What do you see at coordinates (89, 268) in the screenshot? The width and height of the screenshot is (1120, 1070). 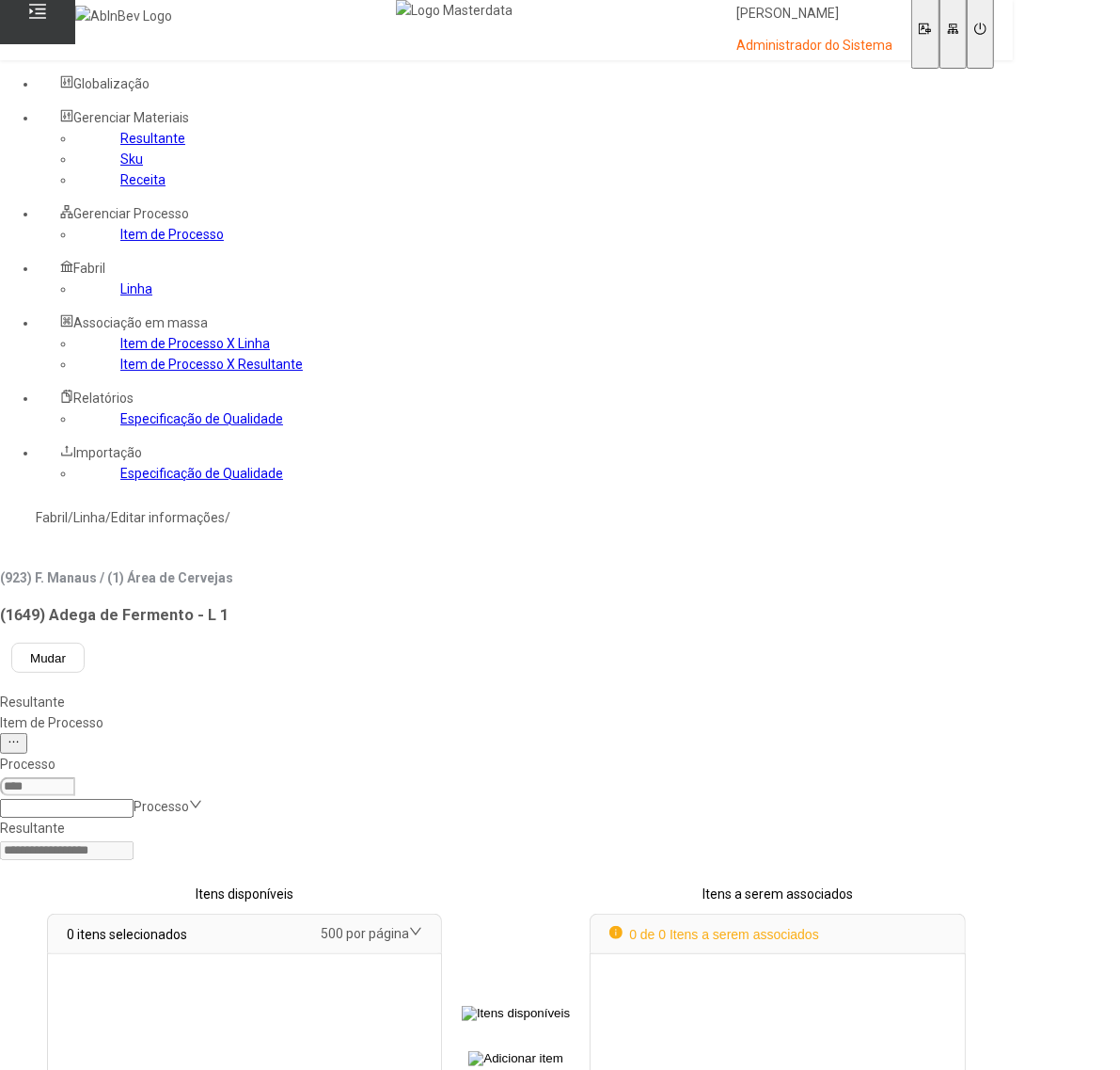 I see `span: Fabril` at bounding box center [89, 268].